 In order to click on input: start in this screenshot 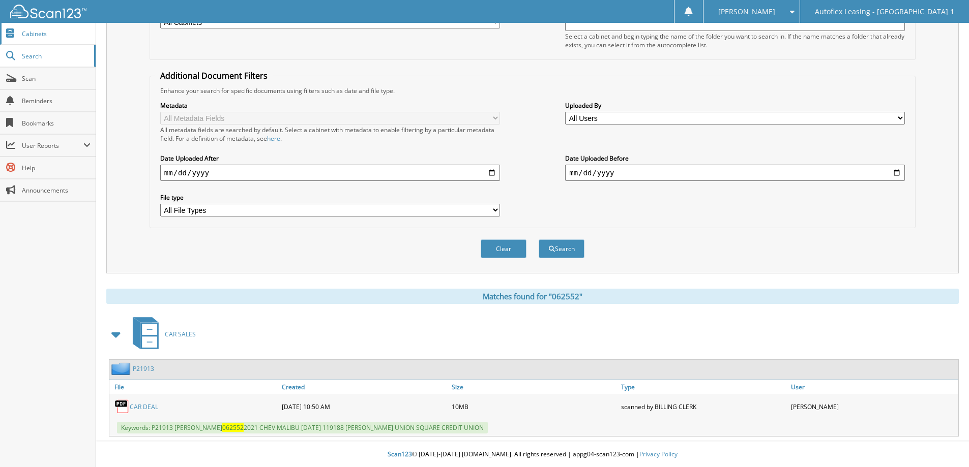, I will do `click(330, 173)`.